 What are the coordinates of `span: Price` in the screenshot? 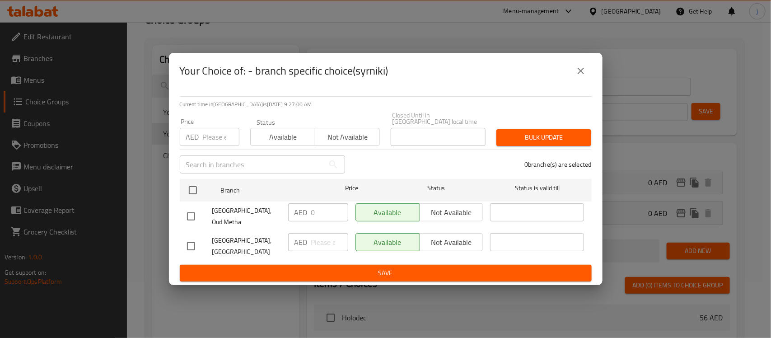 It's located at (351, 188).